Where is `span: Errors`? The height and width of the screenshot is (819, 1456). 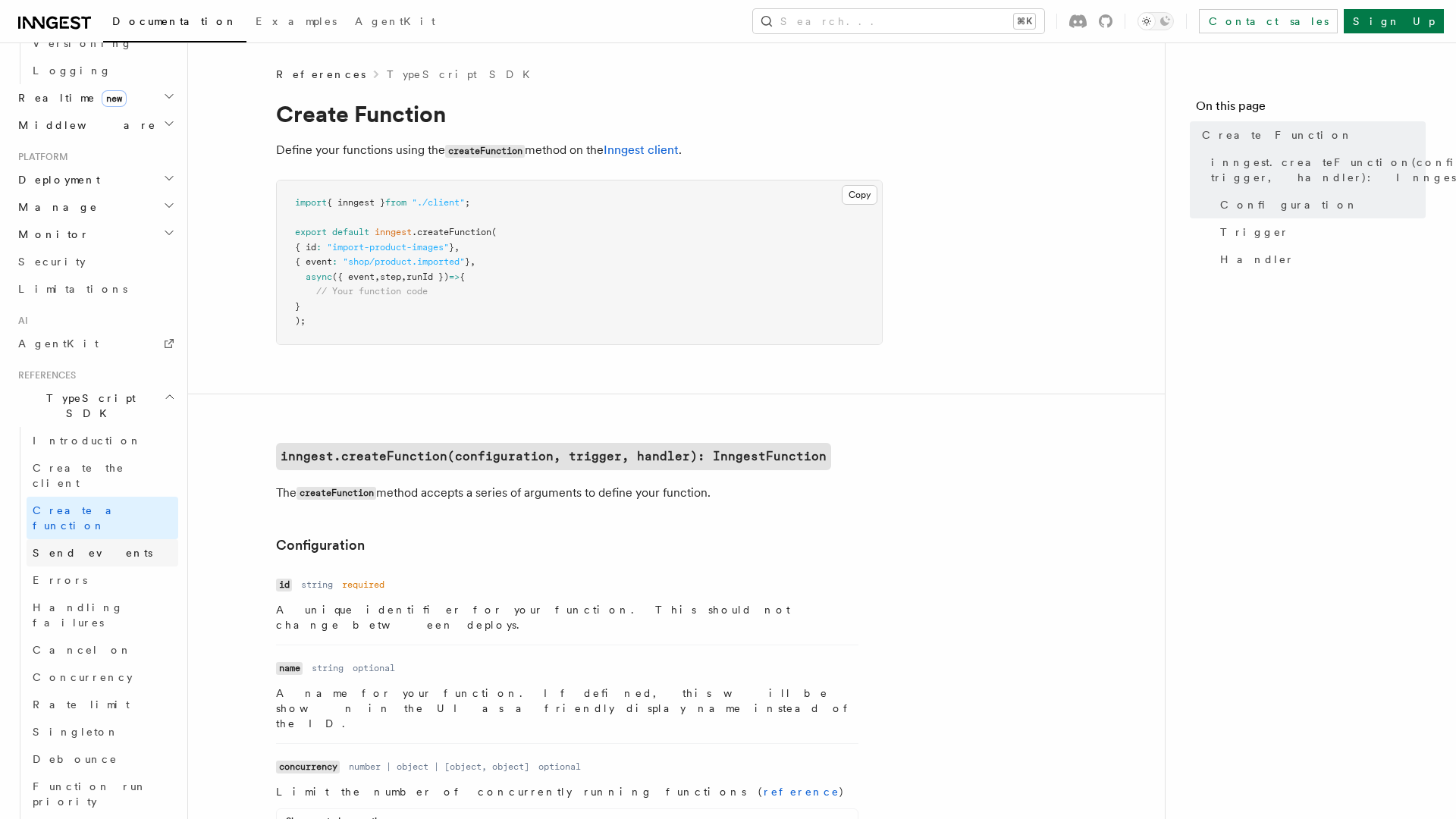
span: Errors is located at coordinates (60, 581).